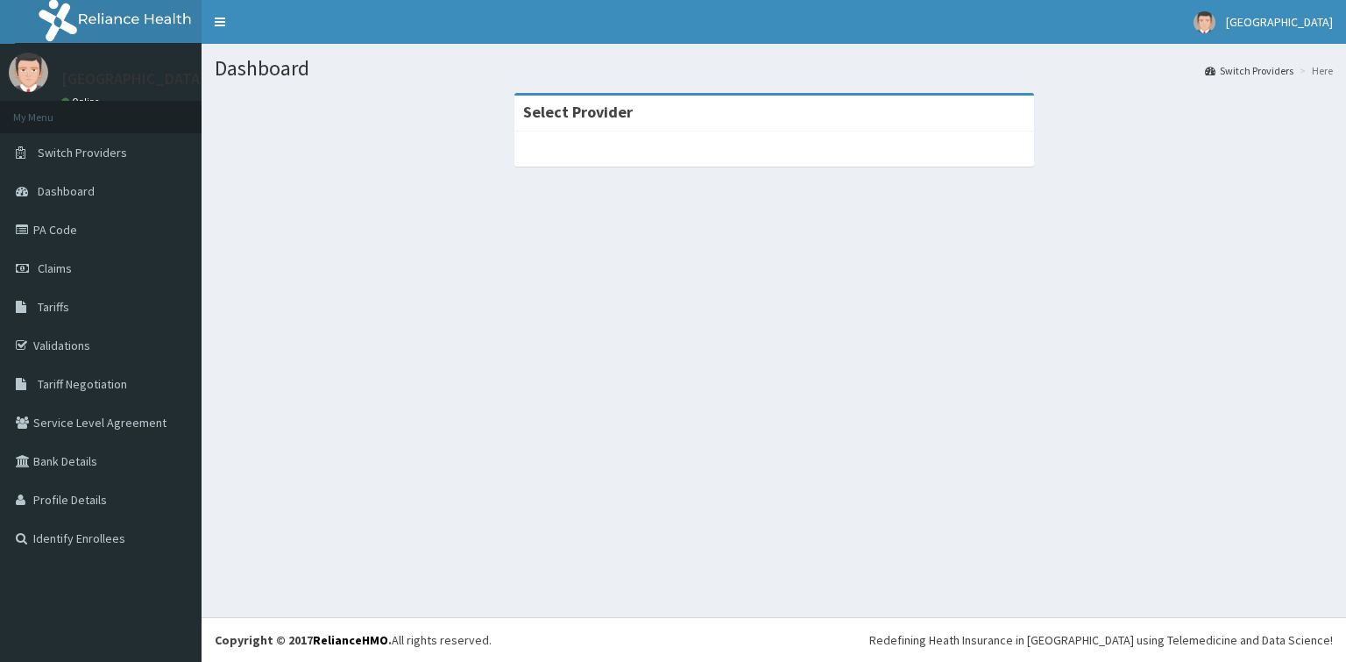  Describe the element at coordinates (774, 68) in the screenshot. I see `h1: Dashboard` at that location.